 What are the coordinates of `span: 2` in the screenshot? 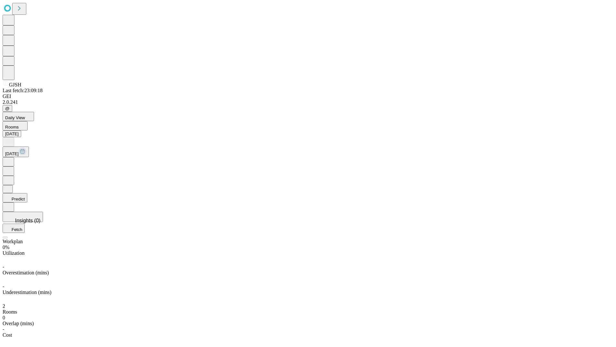 It's located at (4, 306).